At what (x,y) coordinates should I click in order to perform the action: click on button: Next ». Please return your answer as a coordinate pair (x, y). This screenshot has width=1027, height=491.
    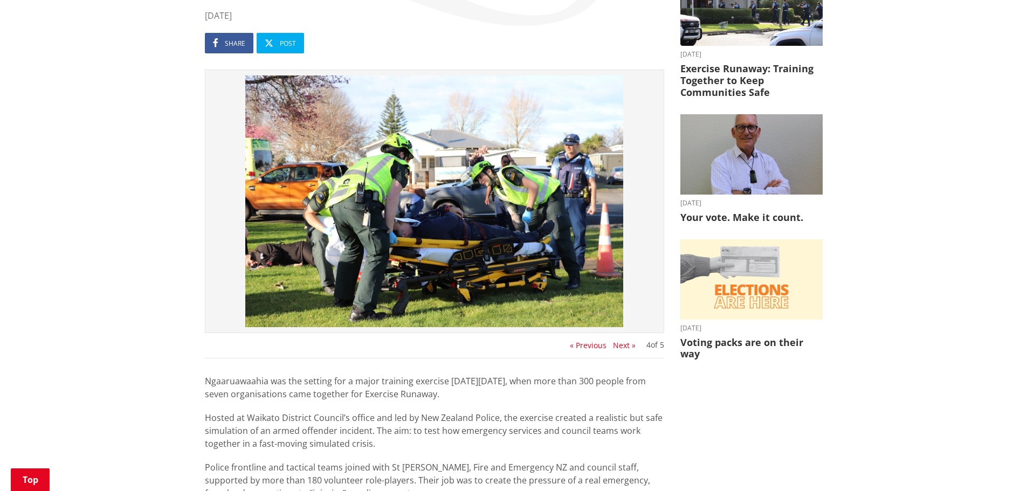
    Looking at the image, I should click on (624, 346).